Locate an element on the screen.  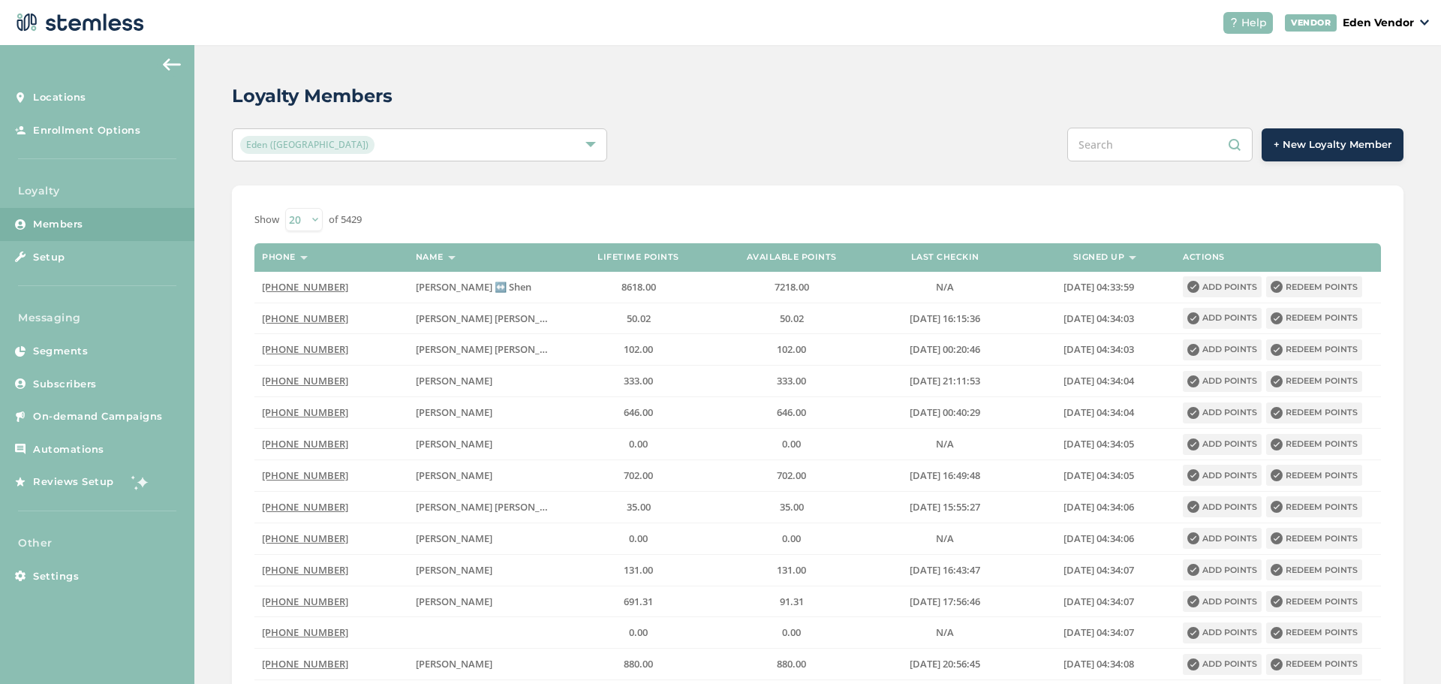
label: joshua bryan hale is located at coordinates (485, 349).